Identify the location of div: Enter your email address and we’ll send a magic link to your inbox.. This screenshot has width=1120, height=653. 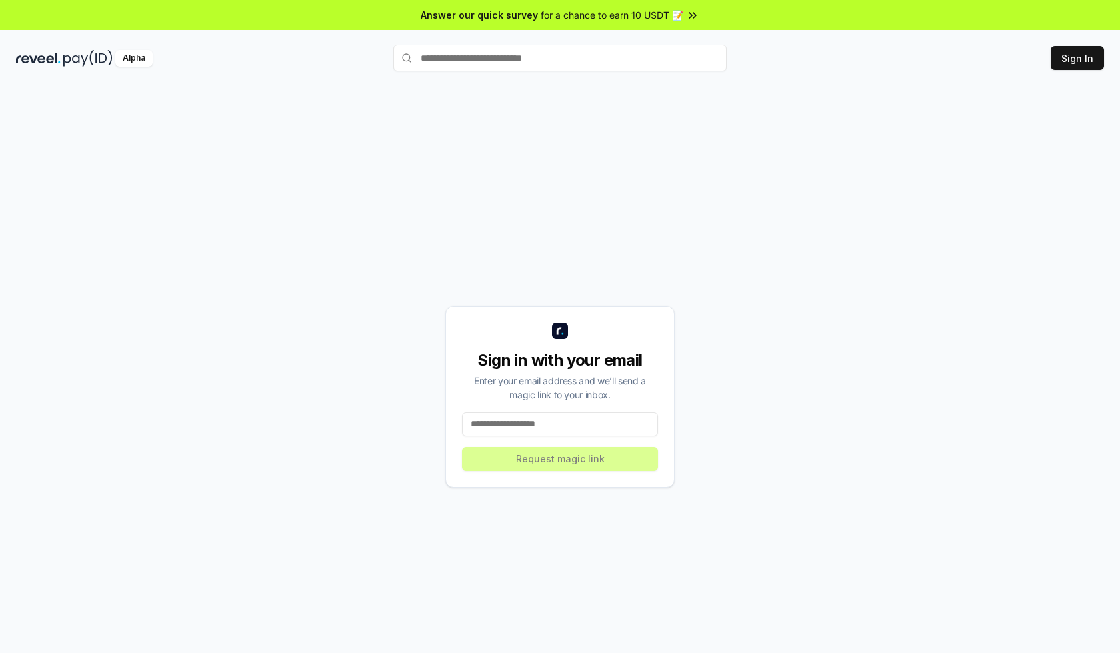
(560, 387).